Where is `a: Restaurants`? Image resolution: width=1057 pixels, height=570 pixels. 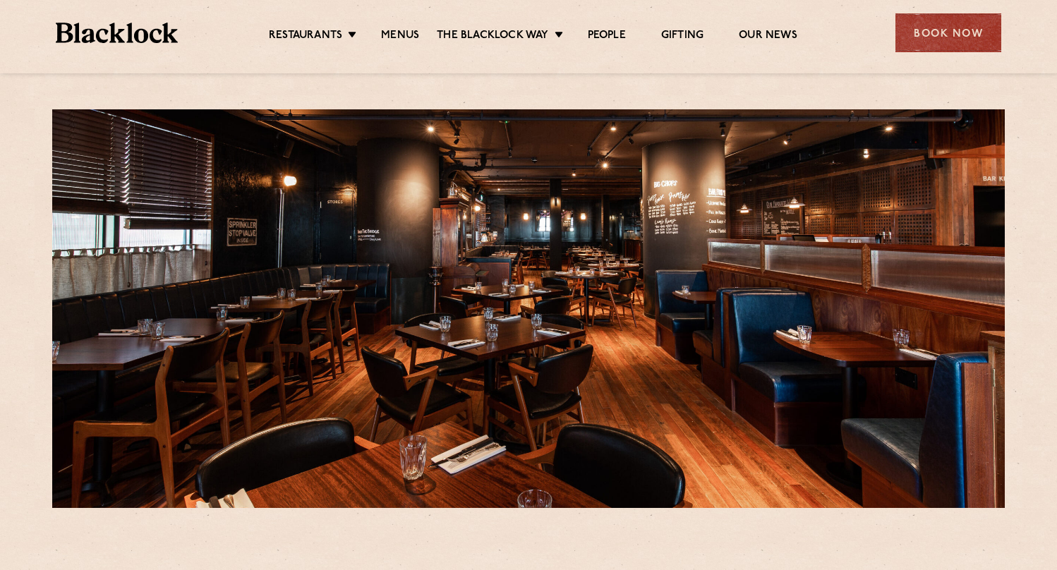
a: Restaurants is located at coordinates (306, 37).